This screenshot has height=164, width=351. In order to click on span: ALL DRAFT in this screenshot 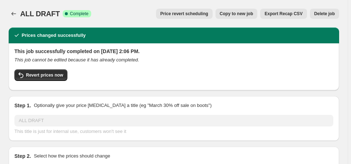, I will do `click(40, 14)`.